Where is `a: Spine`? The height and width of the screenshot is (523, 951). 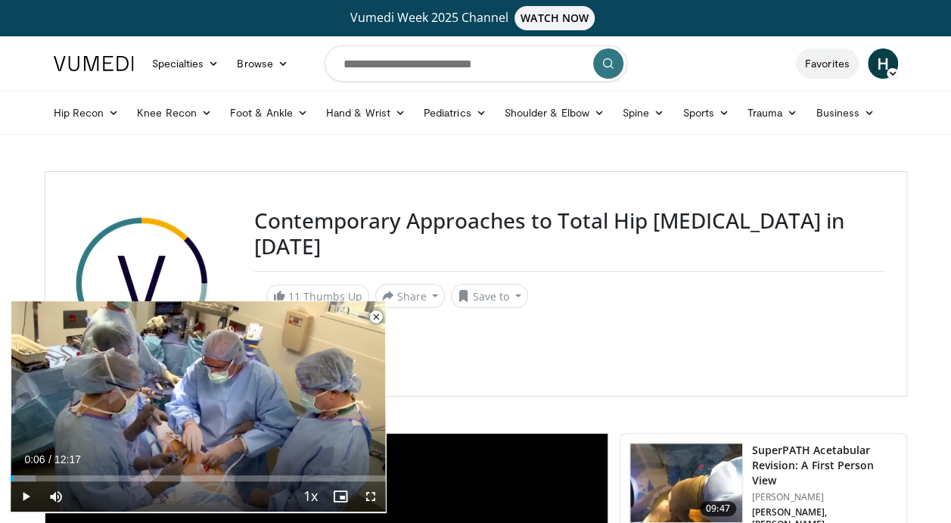
a: Spine is located at coordinates (643, 113).